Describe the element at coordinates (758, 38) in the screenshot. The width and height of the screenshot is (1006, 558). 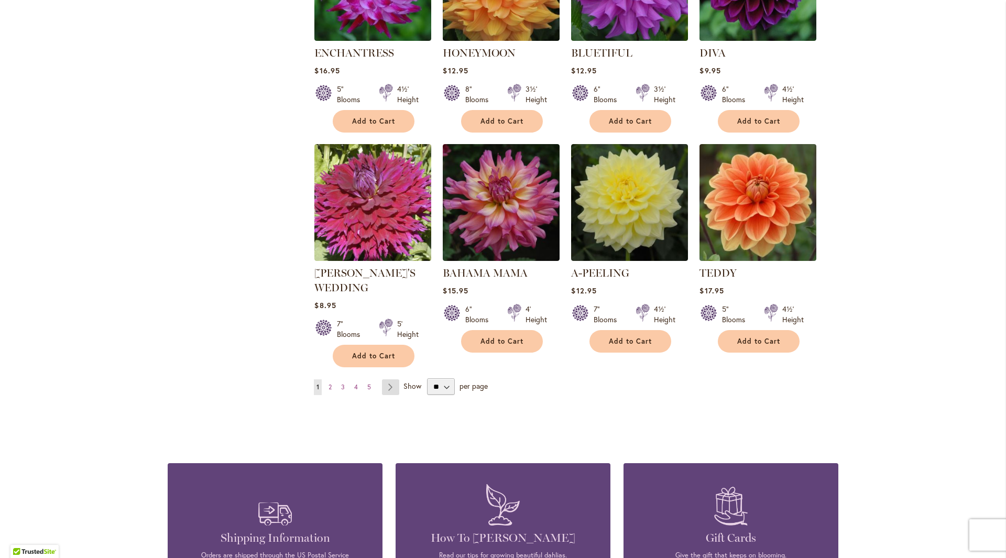
I see `a: Diva` at that location.